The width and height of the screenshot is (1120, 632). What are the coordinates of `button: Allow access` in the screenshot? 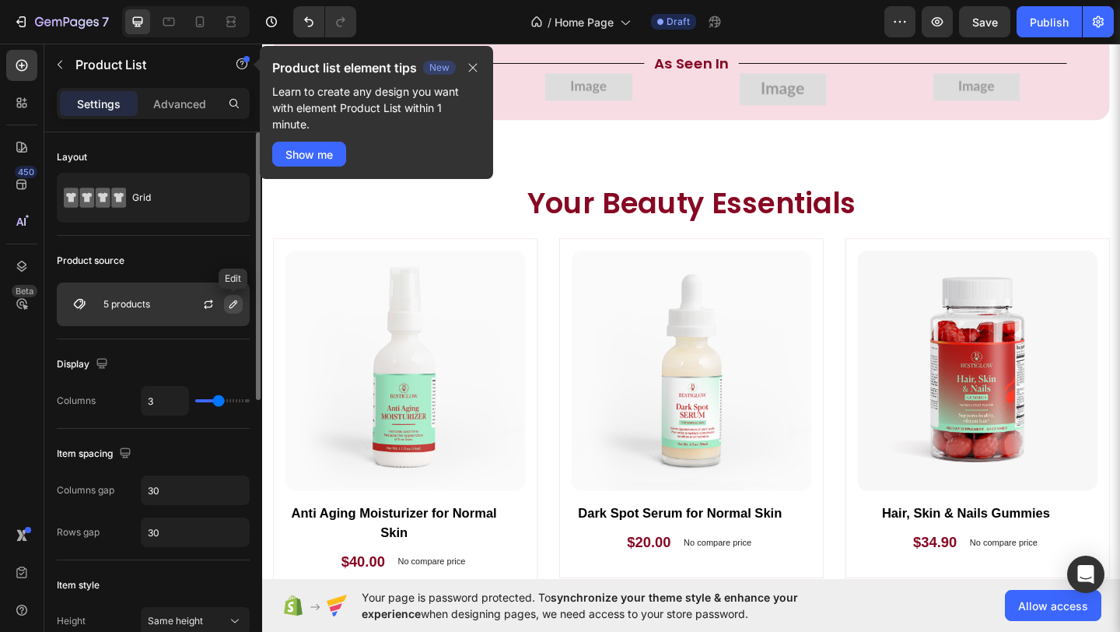 It's located at (1054, 605).